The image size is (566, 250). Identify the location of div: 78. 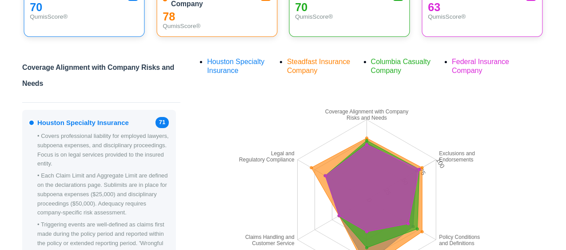
(217, 16).